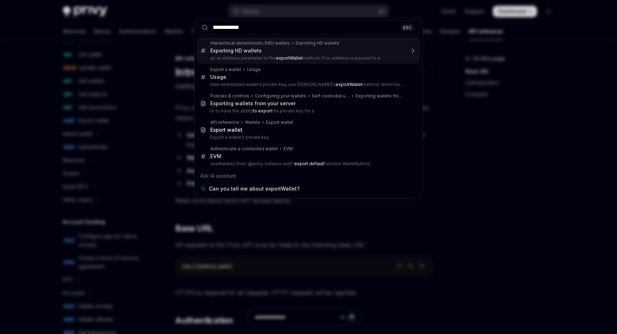 This screenshot has height=334, width=617. What do you see at coordinates (262, 111) in the screenshot?
I see `b: to export` at bounding box center [262, 111].